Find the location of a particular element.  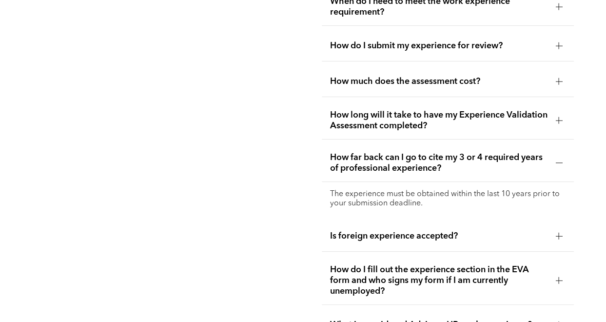

span: How do I fill out the experience section in the EVA form and who signs my form if I am currently ... is located at coordinates (438, 280).